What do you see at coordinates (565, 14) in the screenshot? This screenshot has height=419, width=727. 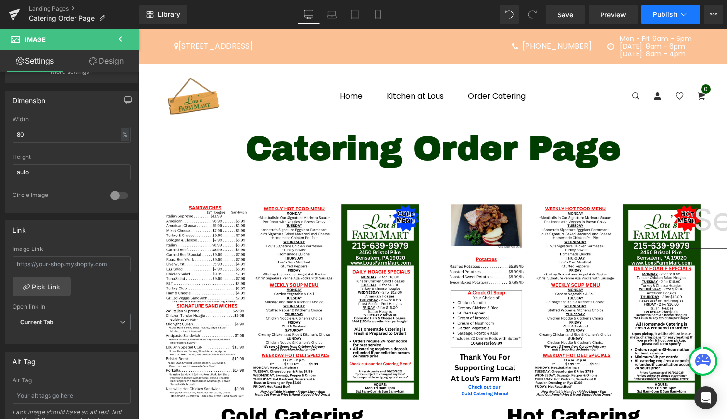 I see `span: Save` at bounding box center [565, 14].